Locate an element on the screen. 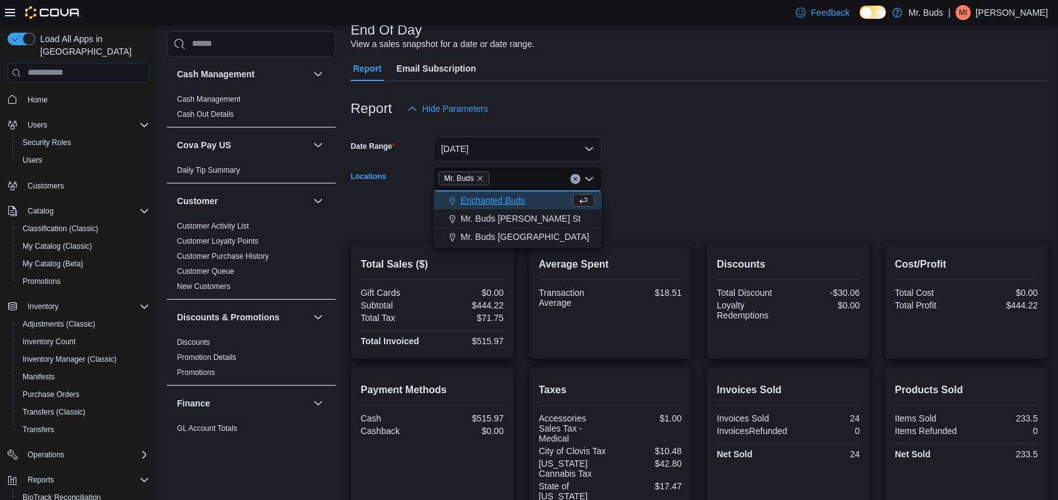 The image size is (1058, 500). span: Inventory Manager (Classic) is located at coordinates (83, 359).